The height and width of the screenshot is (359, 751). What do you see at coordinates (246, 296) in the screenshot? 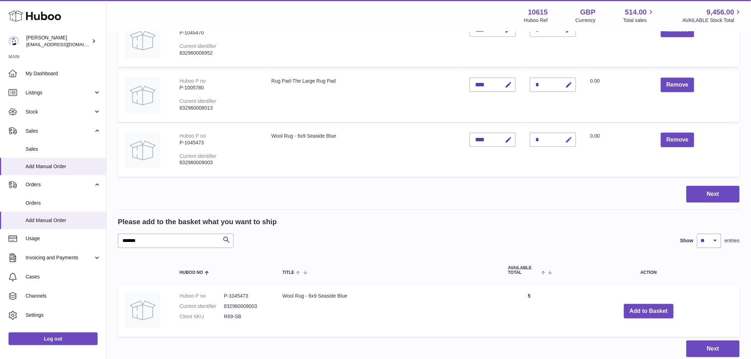
I see `dd: P-1045473` at bounding box center [246, 296].